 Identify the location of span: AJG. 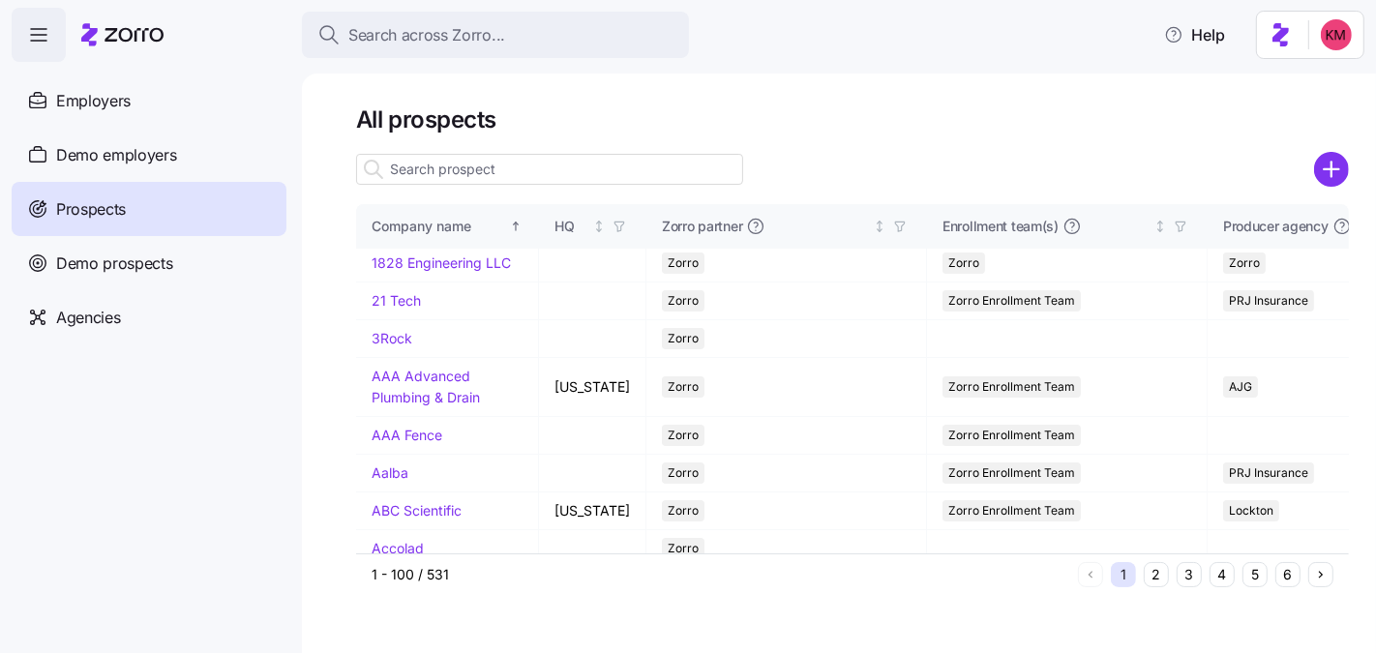
(1240, 387).